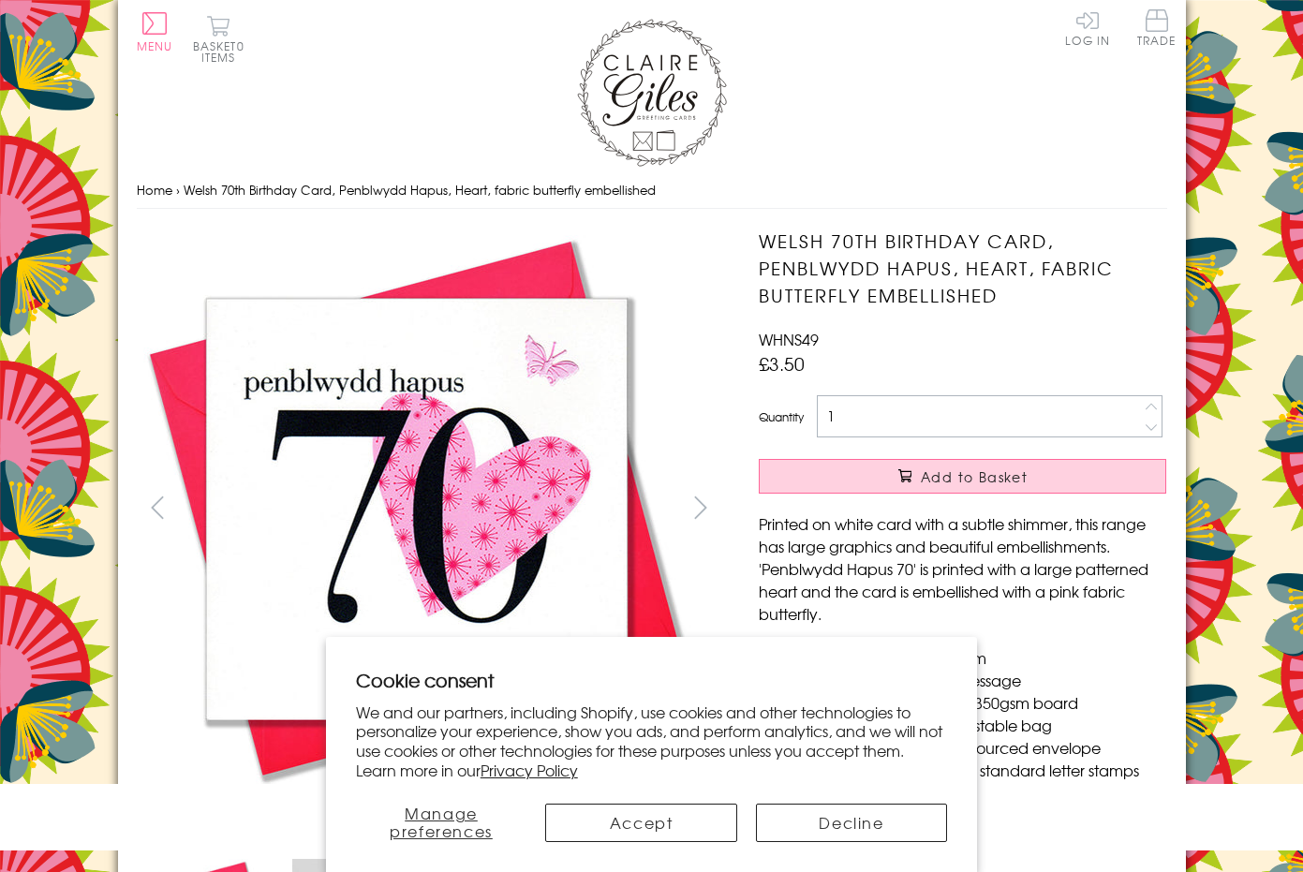  I want to click on img: Claire Giles Greetings Cards, so click(652, 93).